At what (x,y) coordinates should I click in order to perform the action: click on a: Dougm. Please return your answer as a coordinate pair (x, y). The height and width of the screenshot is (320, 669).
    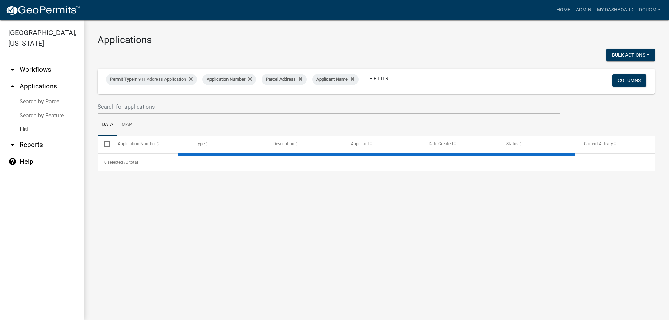
    Looking at the image, I should click on (650, 10).